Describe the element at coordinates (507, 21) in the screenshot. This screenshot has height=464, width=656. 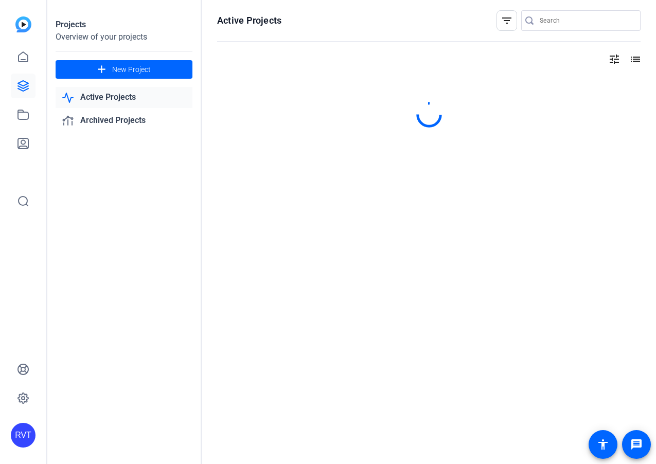
I see `mat-icon: filter_list` at that location.